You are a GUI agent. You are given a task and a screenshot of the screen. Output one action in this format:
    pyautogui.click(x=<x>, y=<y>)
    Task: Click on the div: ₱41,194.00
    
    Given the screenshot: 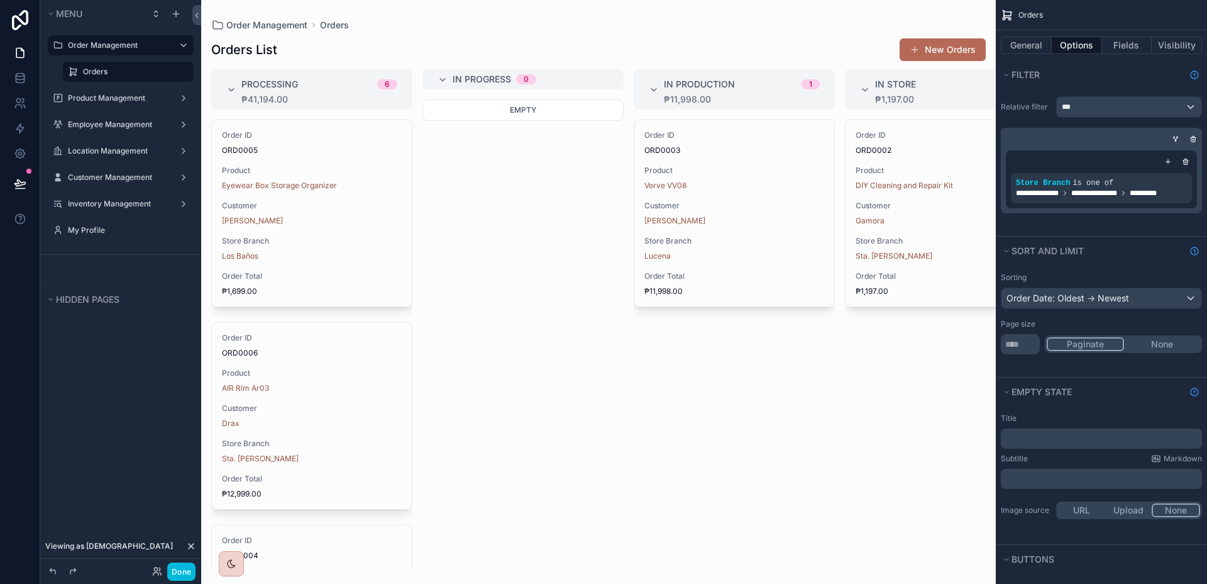 What is the action you would take?
    pyautogui.click(x=319, y=99)
    